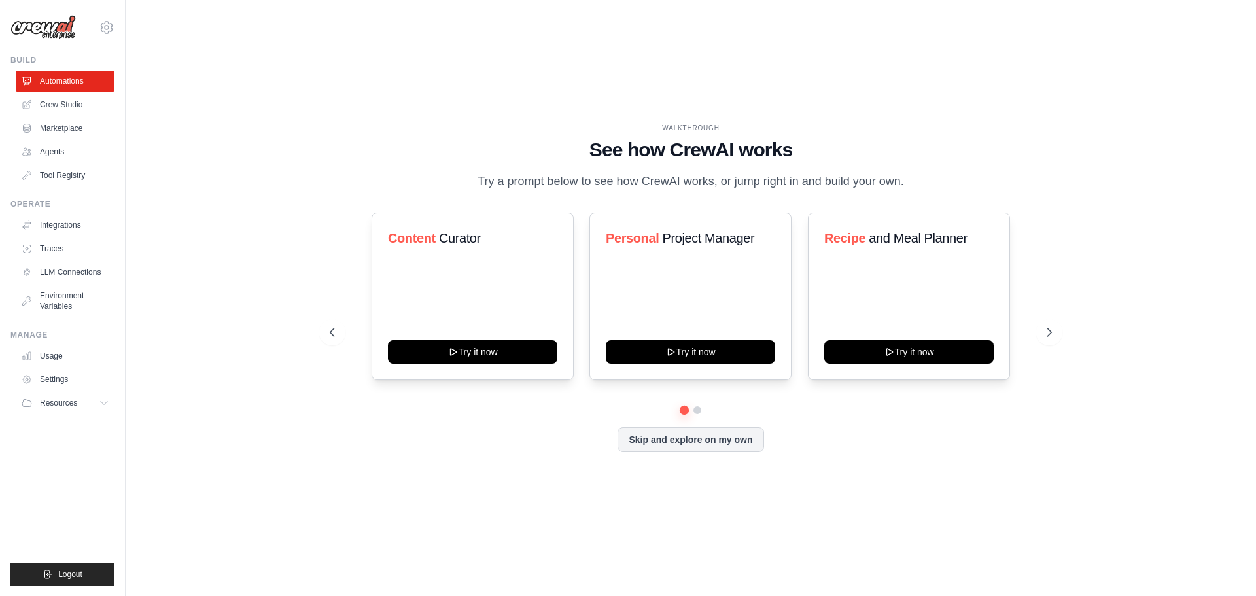 The image size is (1256, 596). Describe the element at coordinates (62, 204) in the screenshot. I see `div: Operate` at that location.